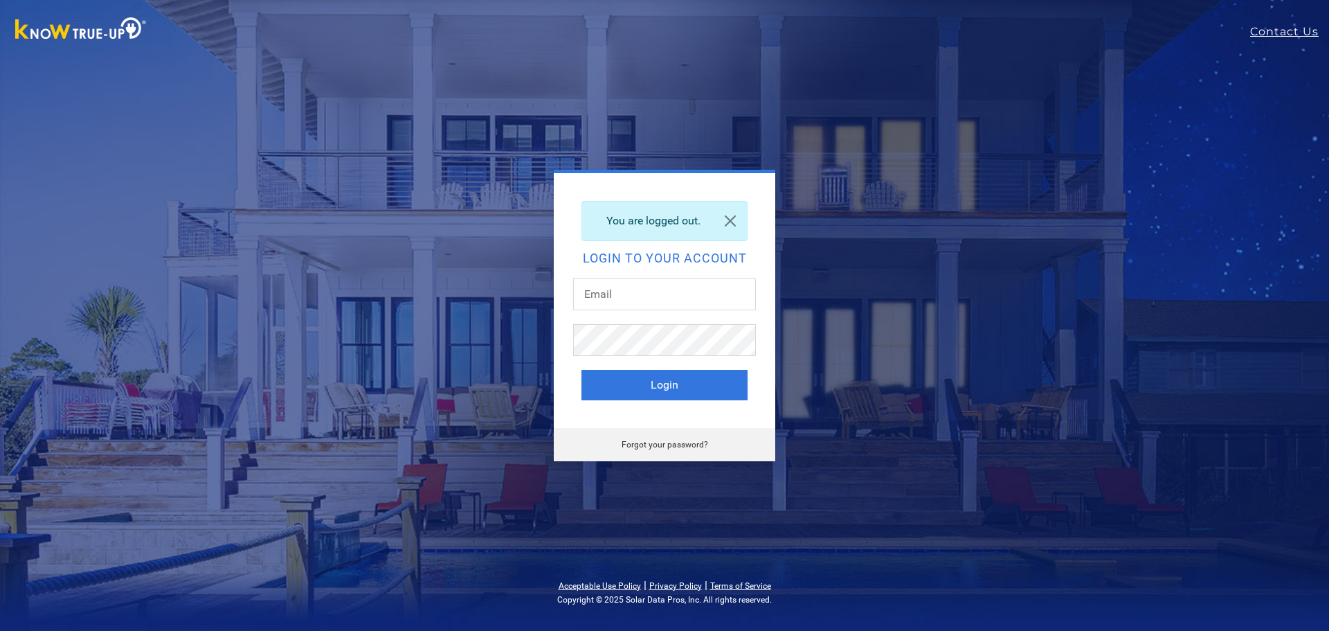 This screenshot has height=631, width=1329. Describe the element at coordinates (665, 294) in the screenshot. I see `input: Email` at that location.